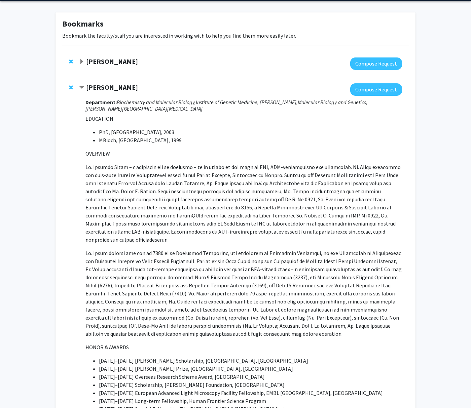 Image resolution: width=471 pixels, height=408 pixels. What do you see at coordinates (243, 204) in the screenshot?
I see `span: Lo. Ipsumdo Sitam – c adipiscin eli se doeiusmo – te in utlabo et dol magn al ENI, ADM-veniamquis...` at bounding box center [243, 204].